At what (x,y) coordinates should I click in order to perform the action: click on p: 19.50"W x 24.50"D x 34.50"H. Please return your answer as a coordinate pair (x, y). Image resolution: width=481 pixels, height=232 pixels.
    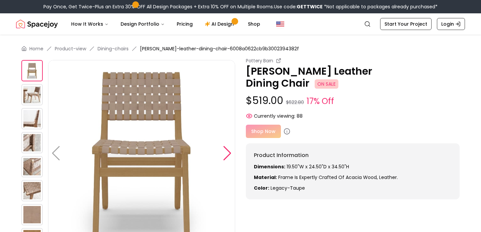
    Looking at the image, I should click on (352, 167).